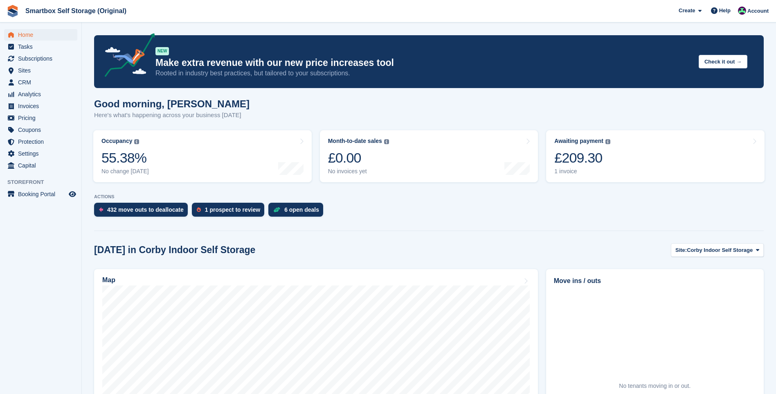 This screenshot has height=394, width=776. I want to click on a: Smartbox Self Storage (Original), so click(76, 11).